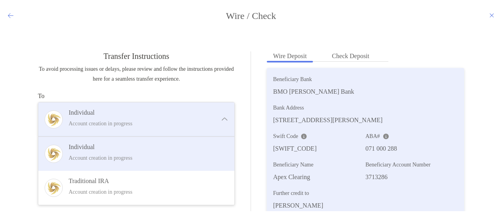 Image resolution: width=502 pixels, height=223 pixels. Describe the element at coordinates (412, 148) in the screenshot. I see `p: 071 000 288` at that location.